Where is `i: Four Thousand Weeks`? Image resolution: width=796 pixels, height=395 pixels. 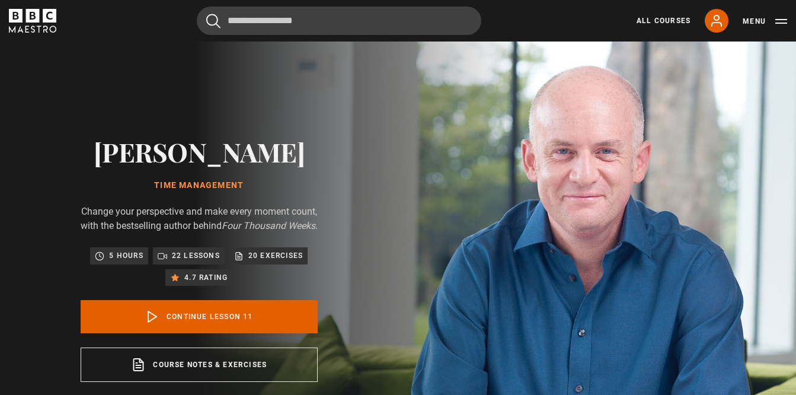 i: Four Thousand Weeks is located at coordinates (268, 225).